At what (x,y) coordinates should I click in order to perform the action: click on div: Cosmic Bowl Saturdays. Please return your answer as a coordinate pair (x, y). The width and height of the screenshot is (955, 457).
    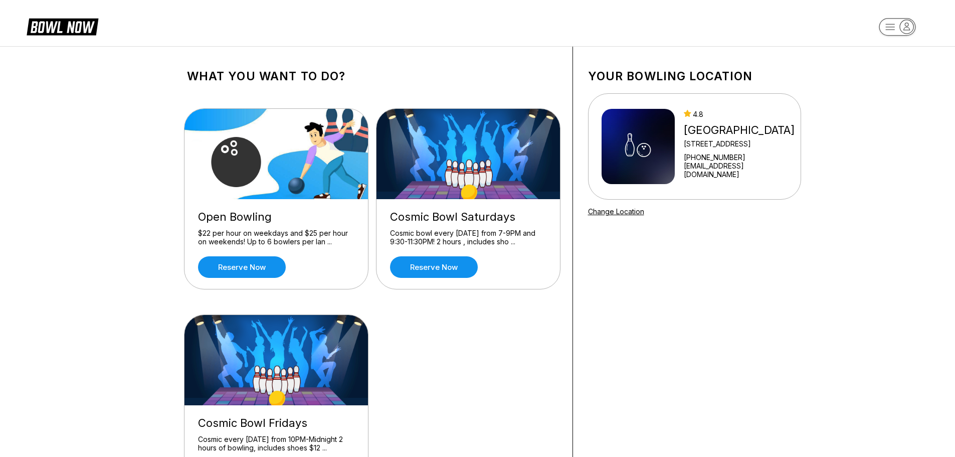
    Looking at the image, I should click on (468, 217).